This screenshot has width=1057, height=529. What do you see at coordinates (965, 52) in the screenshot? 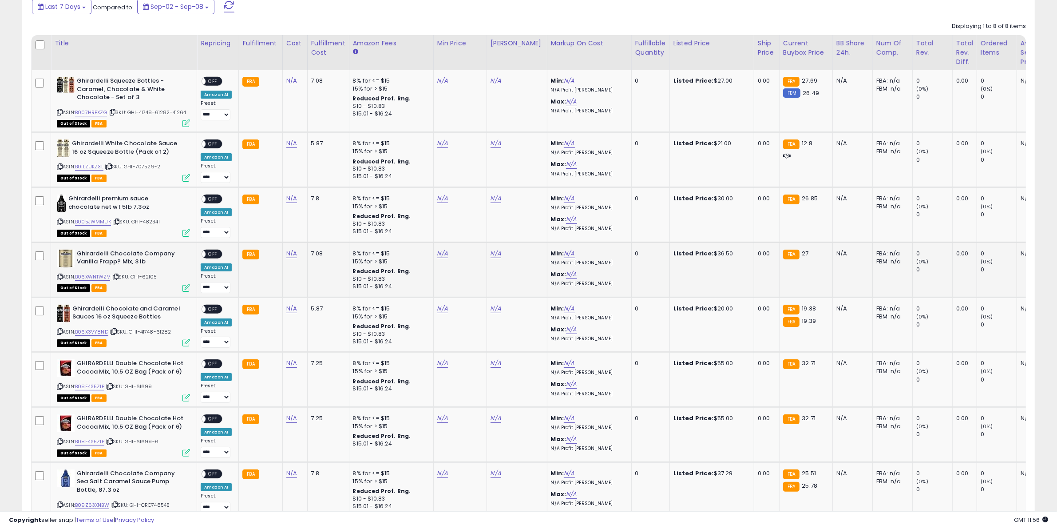
I see `div: Total Rev. Diff.` at bounding box center [965, 52].